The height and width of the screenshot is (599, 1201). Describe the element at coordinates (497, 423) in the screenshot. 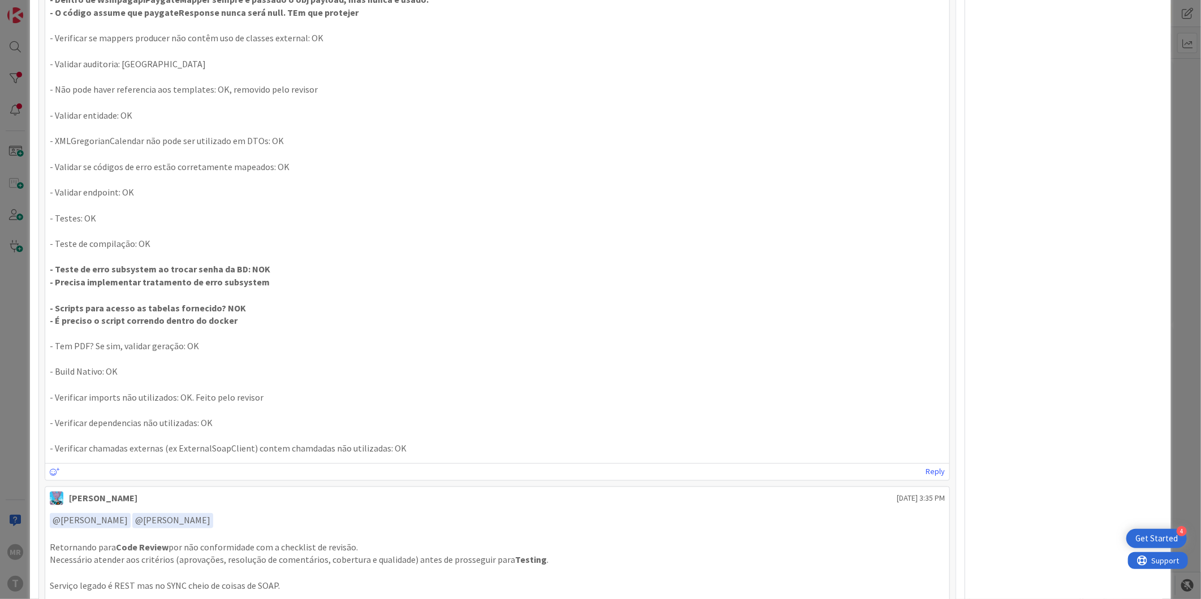

I see `p: - Verificar dependencias não utilizadas: OK` at that location.